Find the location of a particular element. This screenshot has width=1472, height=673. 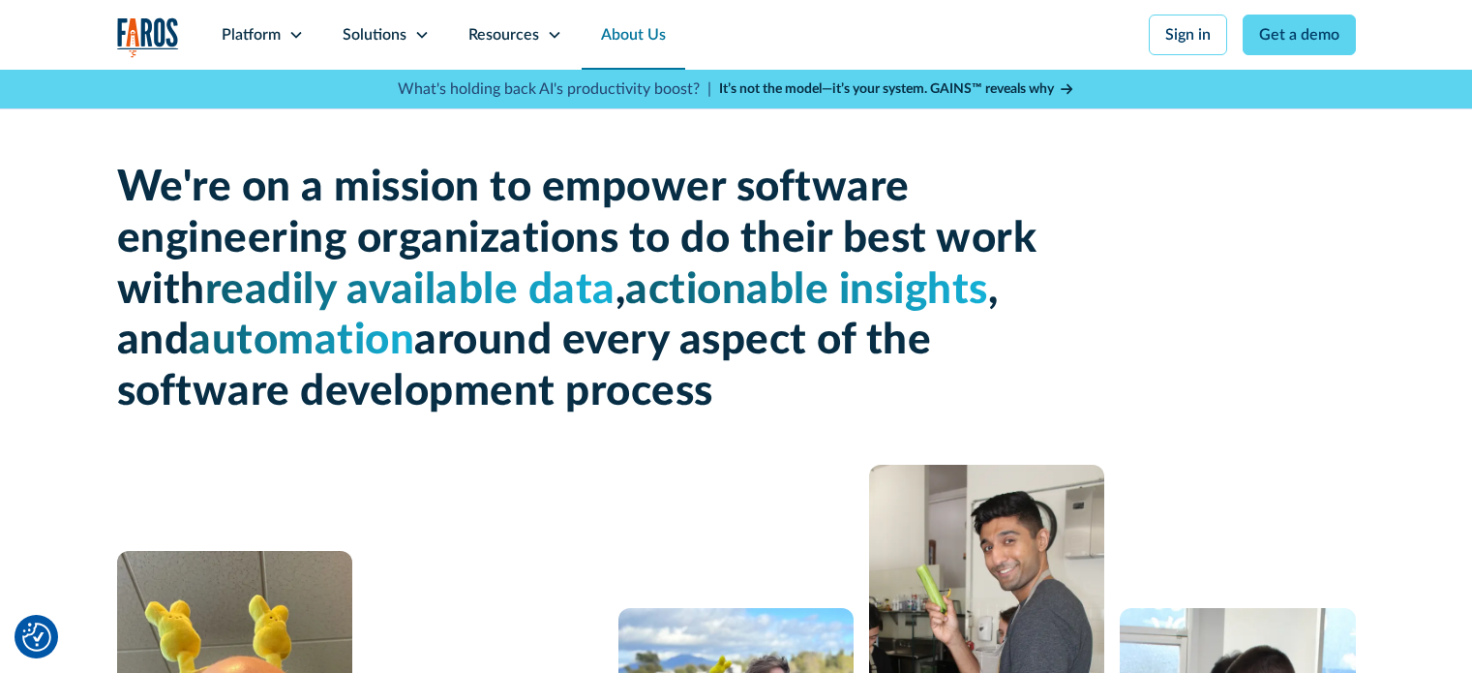

a: Sign in is located at coordinates (1187, 35).